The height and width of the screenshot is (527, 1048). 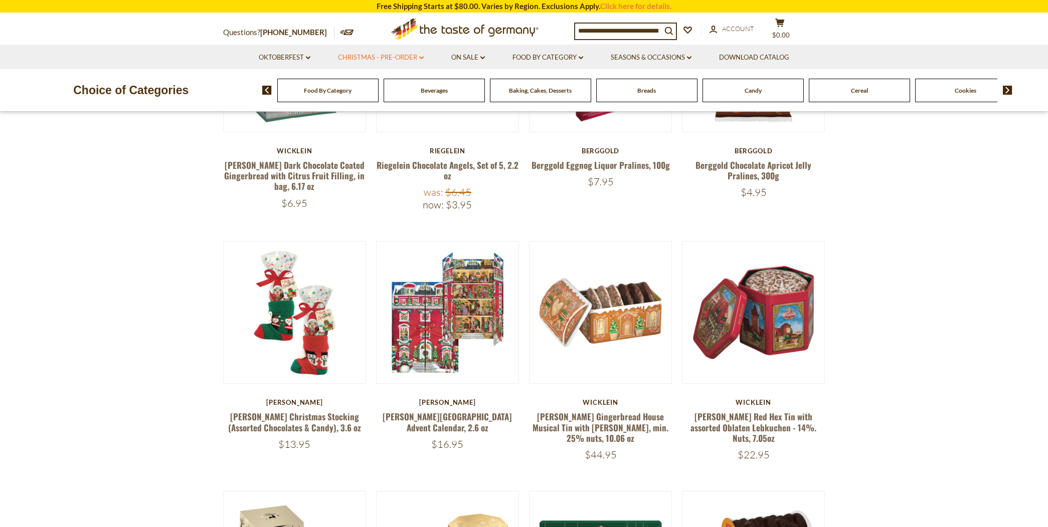 What do you see at coordinates (859, 90) in the screenshot?
I see `span: Cereal` at bounding box center [859, 90].